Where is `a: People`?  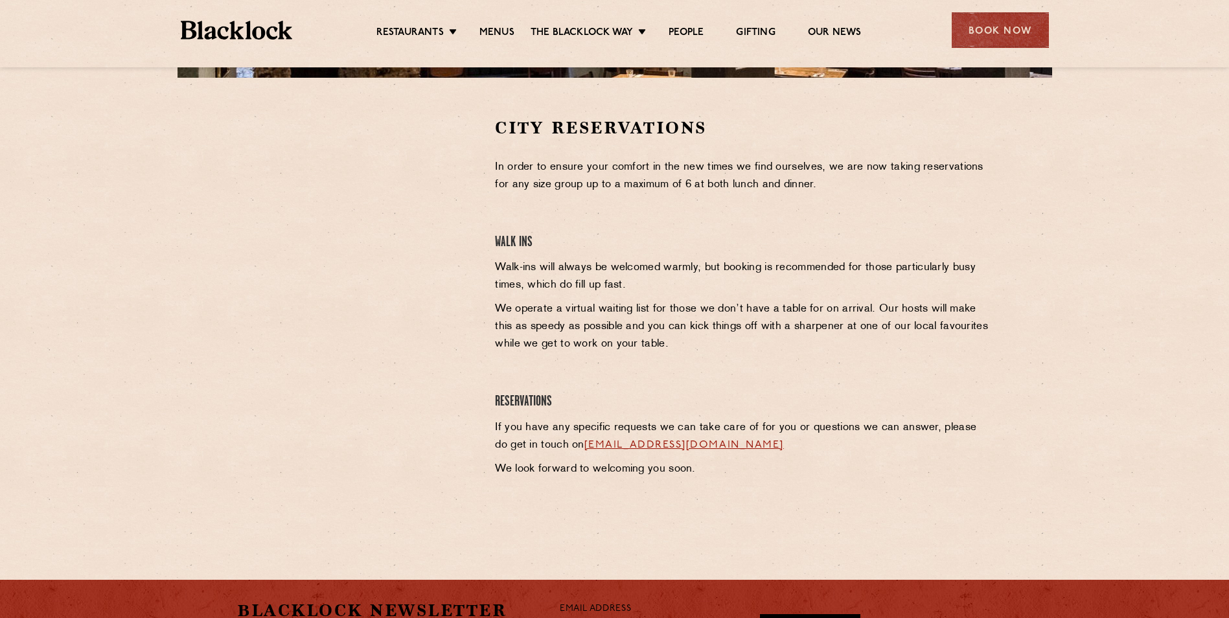 a: People is located at coordinates (686, 34).